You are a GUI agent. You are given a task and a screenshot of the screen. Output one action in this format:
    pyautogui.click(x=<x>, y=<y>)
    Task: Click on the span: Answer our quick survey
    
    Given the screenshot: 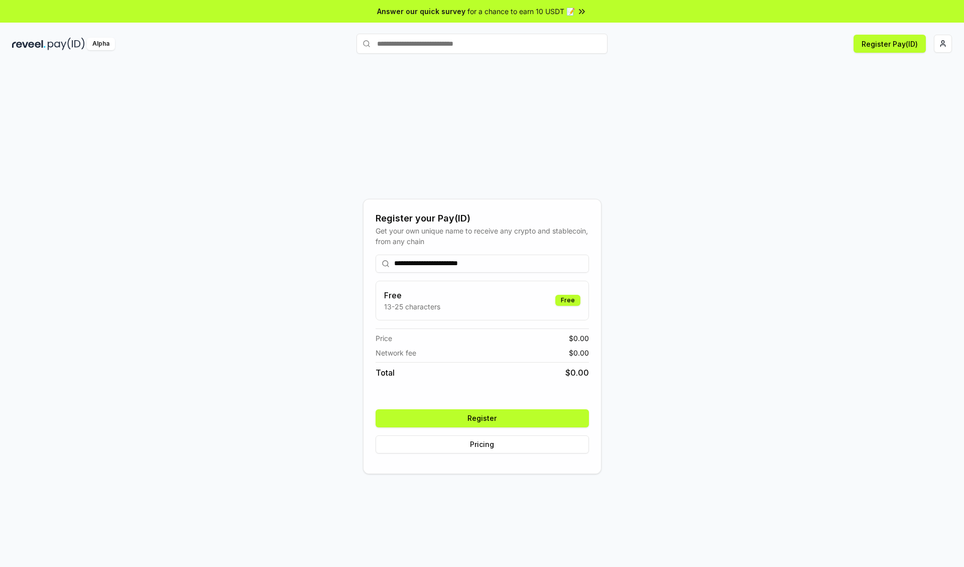 What is the action you would take?
    pyautogui.click(x=421, y=11)
    